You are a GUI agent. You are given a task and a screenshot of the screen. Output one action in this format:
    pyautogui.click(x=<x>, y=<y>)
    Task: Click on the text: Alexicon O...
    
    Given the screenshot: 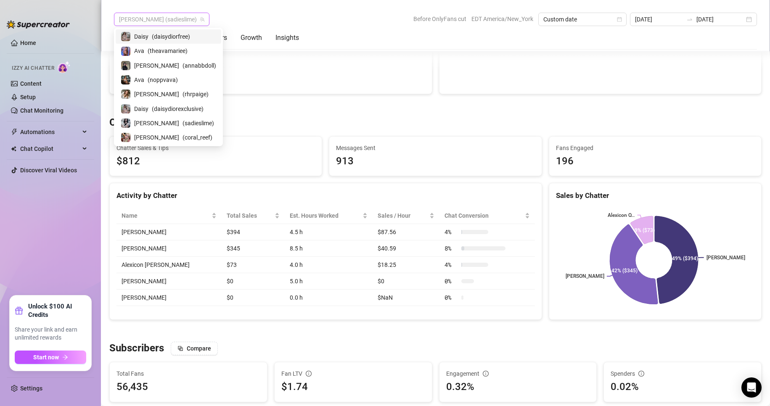 What is the action you would take?
    pyautogui.click(x=620, y=215)
    